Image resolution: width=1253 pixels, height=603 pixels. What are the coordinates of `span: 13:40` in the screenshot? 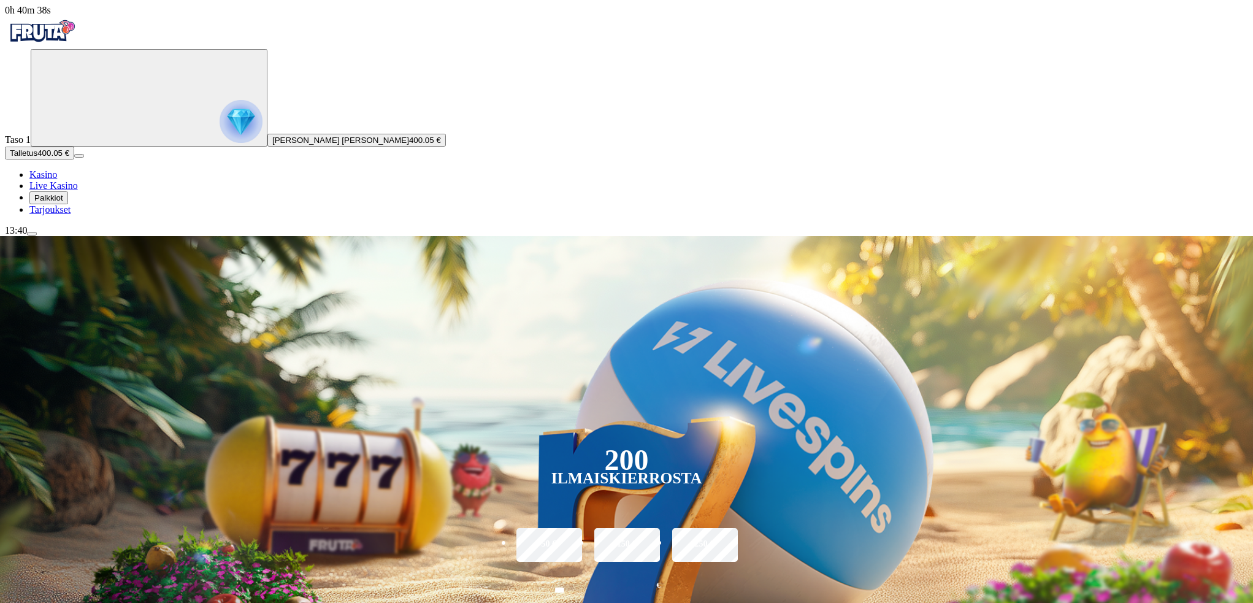 It's located at (16, 230).